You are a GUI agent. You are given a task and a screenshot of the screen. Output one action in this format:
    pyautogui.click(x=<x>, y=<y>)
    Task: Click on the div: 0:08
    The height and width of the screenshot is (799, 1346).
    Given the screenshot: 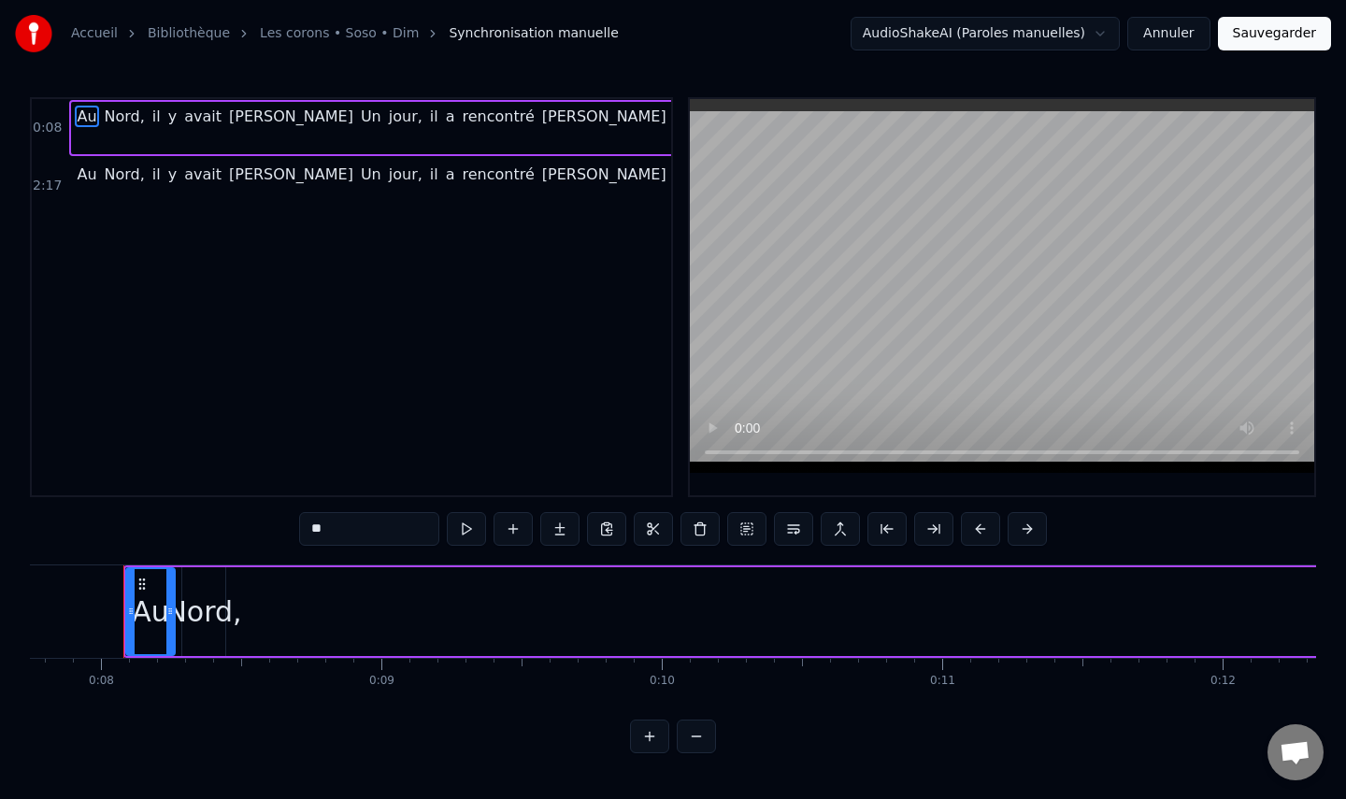 What is the action you would take?
    pyautogui.click(x=101, y=681)
    